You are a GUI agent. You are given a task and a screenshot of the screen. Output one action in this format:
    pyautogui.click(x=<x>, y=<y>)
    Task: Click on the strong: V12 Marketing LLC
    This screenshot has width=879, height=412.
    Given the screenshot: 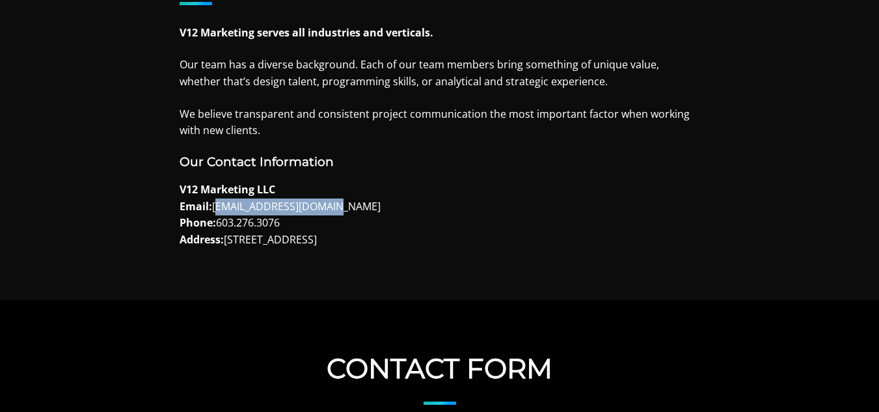 What is the action you would take?
    pyautogui.click(x=227, y=189)
    